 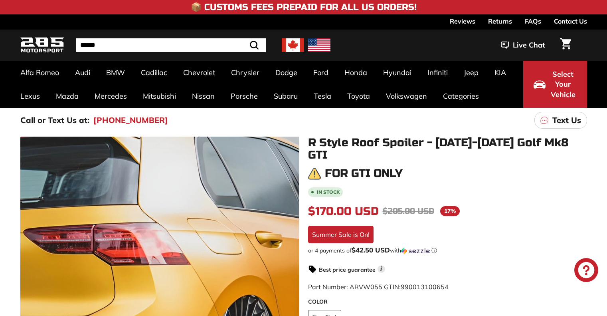 I want to click on a: KIA, so click(x=500, y=72).